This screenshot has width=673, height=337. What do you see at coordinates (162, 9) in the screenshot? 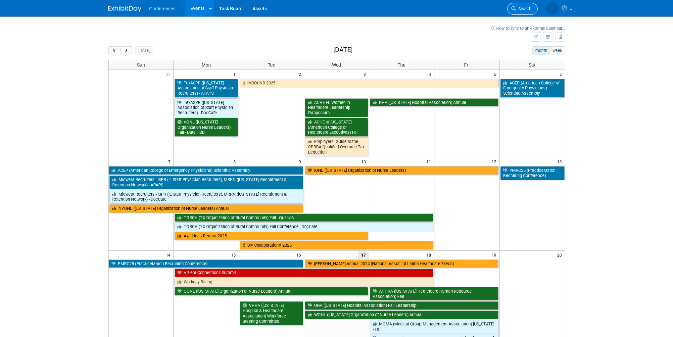
I see `span: Conferences` at bounding box center [162, 9].